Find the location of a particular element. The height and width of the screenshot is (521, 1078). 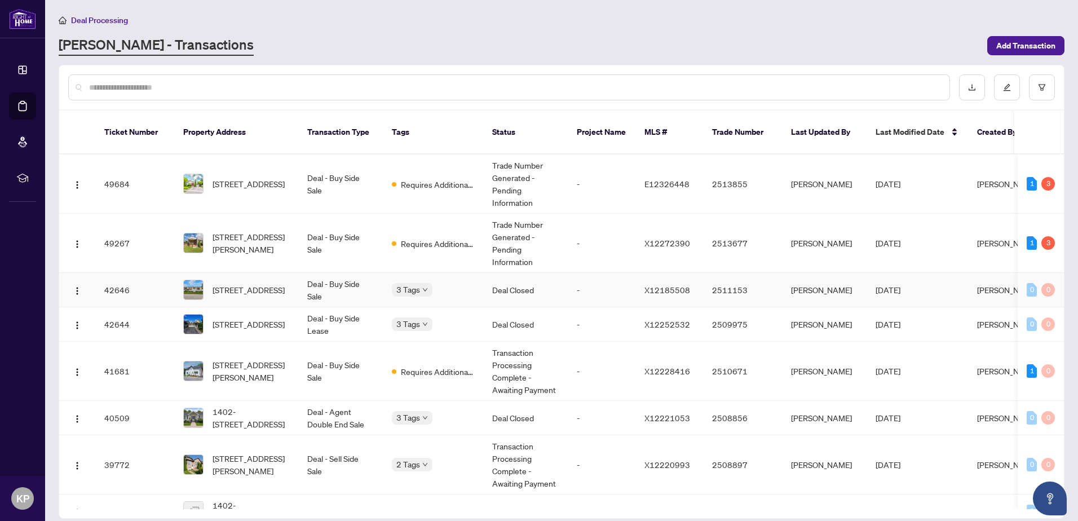

th: Trade Number is located at coordinates (743, 133).